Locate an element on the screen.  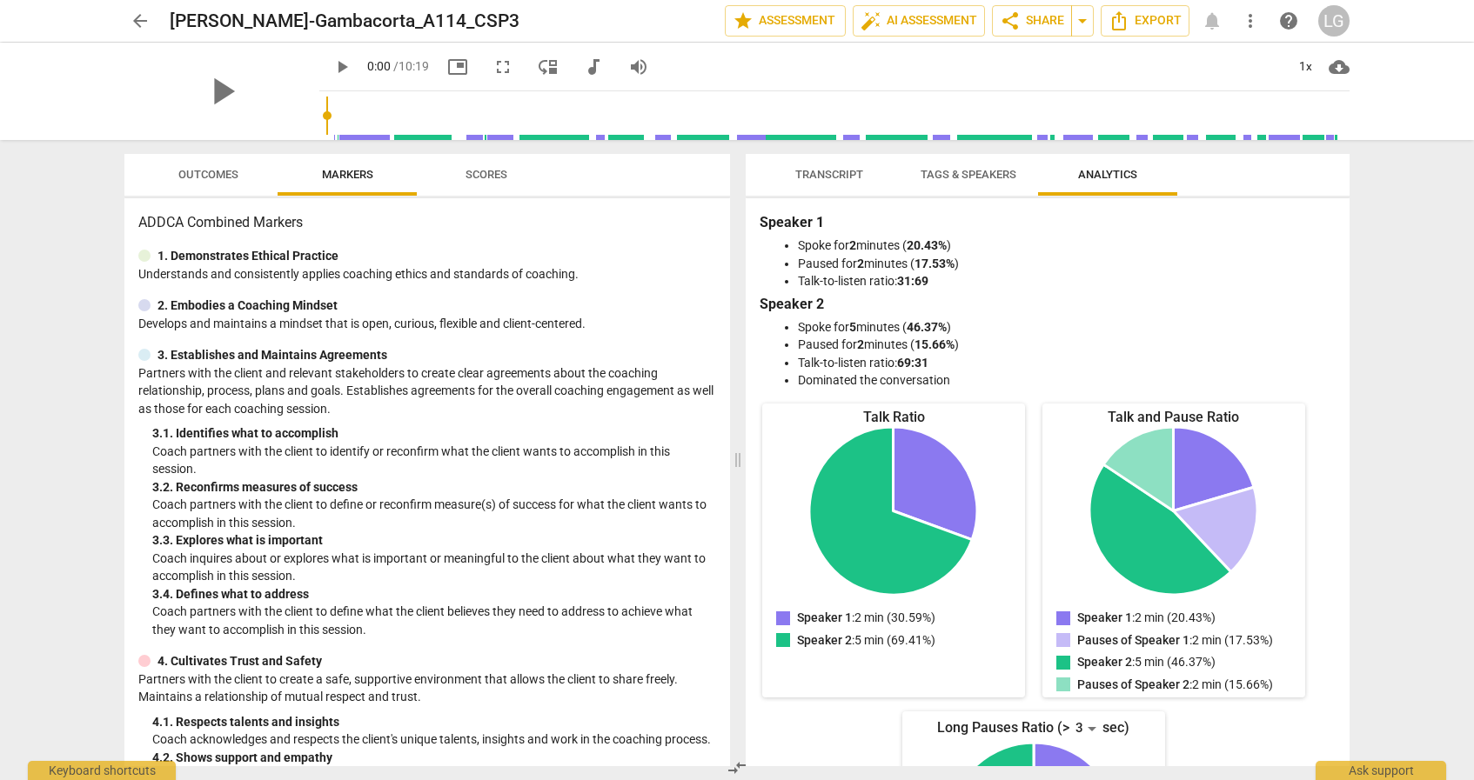
button: Share is located at coordinates (1032, 21).